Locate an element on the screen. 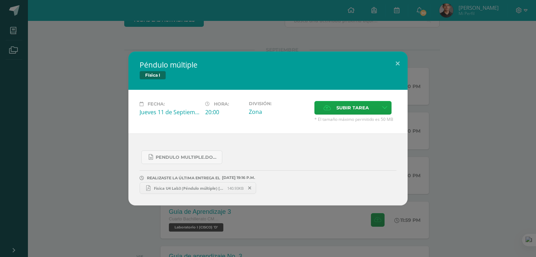 This screenshot has height=257, width=536. span: REALIZASTE LA ÚLTIMA ENTREGA EL is located at coordinates (183, 178).